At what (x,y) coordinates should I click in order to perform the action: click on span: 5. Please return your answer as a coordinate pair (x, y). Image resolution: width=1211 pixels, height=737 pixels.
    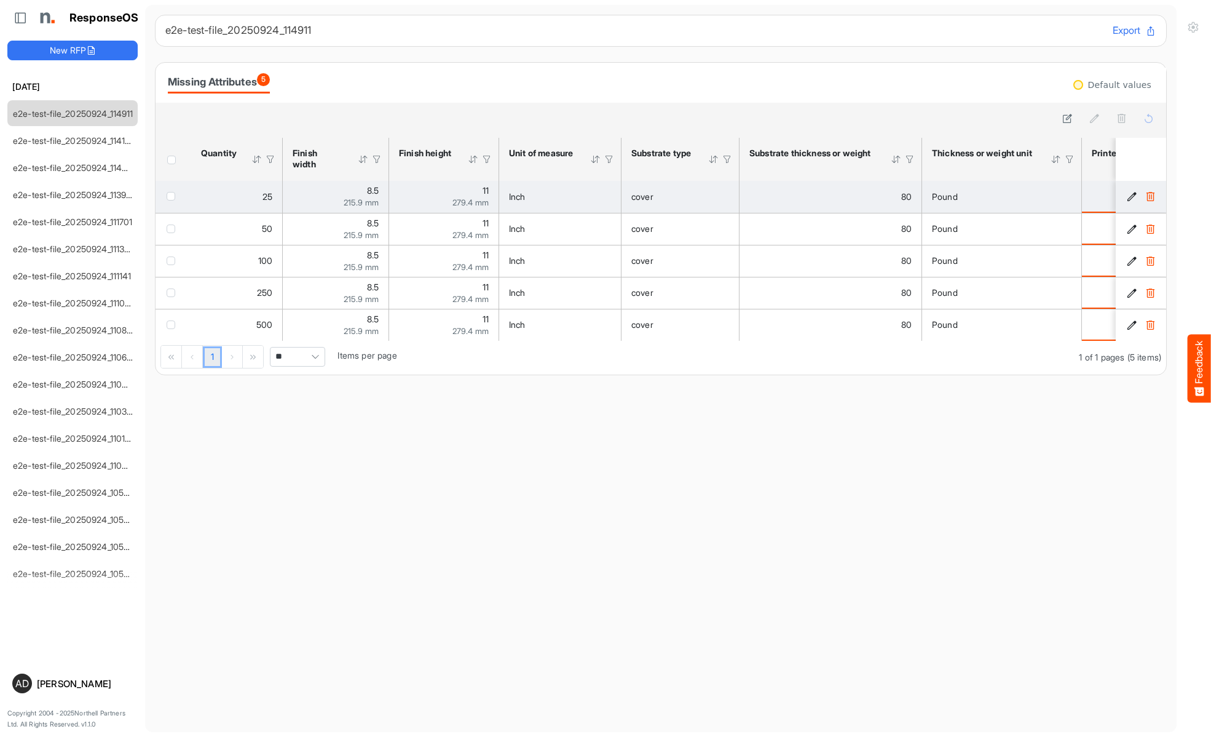
    Looking at the image, I should click on (263, 79).